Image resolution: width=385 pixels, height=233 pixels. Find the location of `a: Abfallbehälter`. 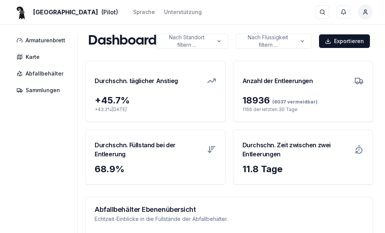

a: Abfallbehälter is located at coordinates (42, 74).